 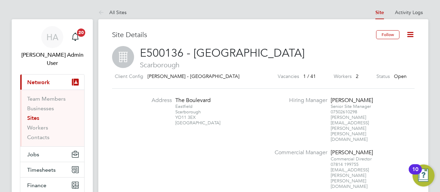 What do you see at coordinates (33, 154) in the screenshot?
I see `span: Jobs` at bounding box center [33, 154].